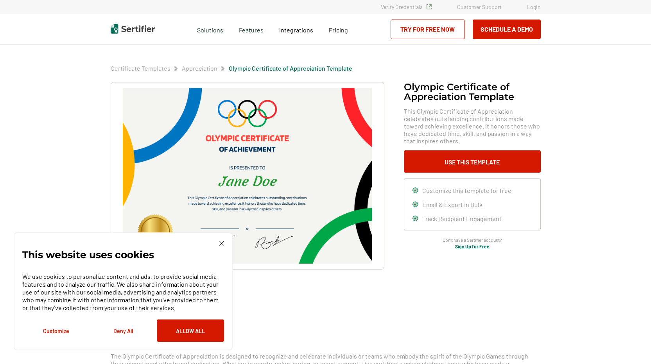 The height and width of the screenshot is (364, 651). What do you see at coordinates (338, 29) in the screenshot?
I see `a: Pricing` at bounding box center [338, 29].